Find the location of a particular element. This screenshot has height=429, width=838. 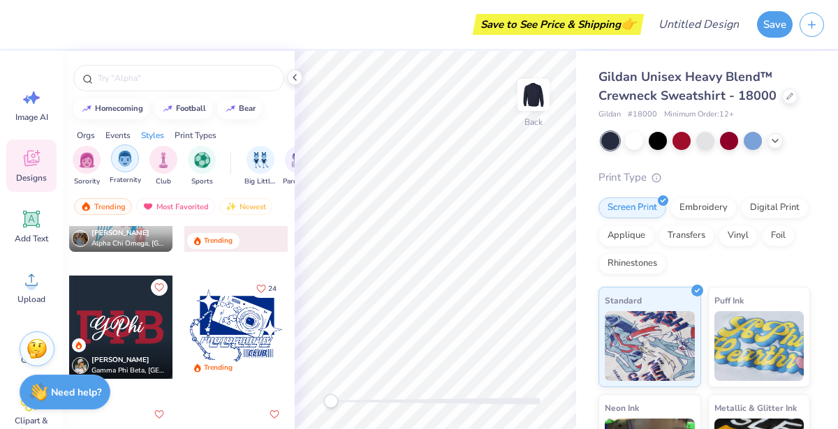

div: Events is located at coordinates (118, 135).